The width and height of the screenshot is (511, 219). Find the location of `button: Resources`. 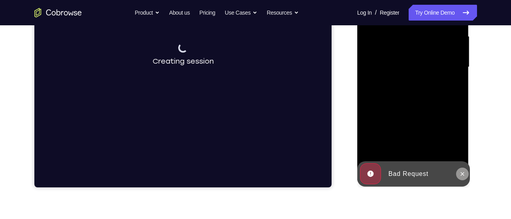

button: Resources is located at coordinates (282, 13).